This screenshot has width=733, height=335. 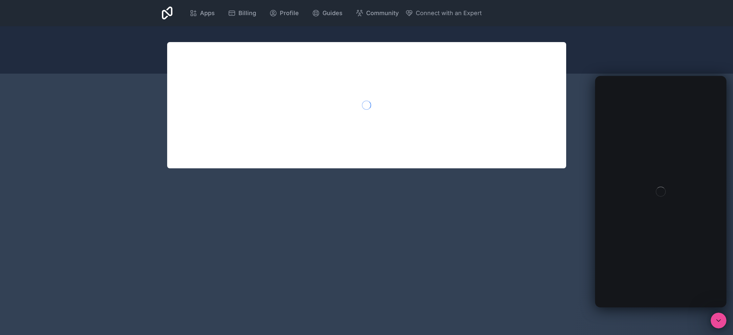 I want to click on span: Apps, so click(x=207, y=13).